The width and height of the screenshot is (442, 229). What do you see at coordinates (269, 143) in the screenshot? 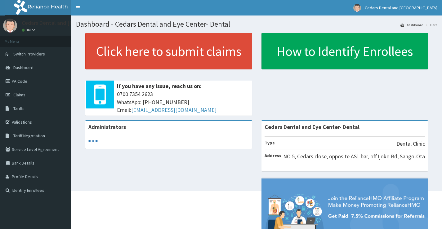
I see `b: Type` at bounding box center [269, 143].